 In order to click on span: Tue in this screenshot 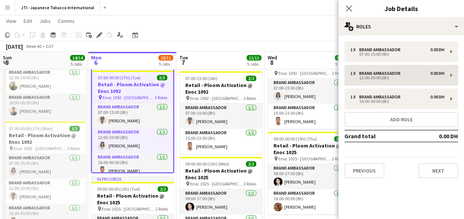, I will do `click(184, 58)`.